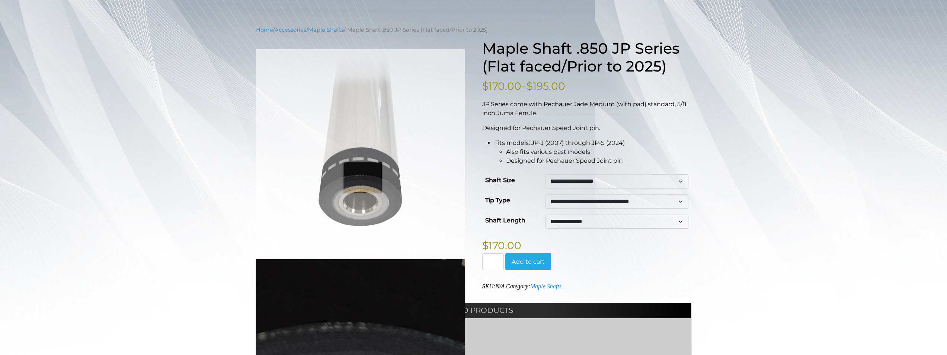  I want to click on bdi: 195.00, so click(546, 86).